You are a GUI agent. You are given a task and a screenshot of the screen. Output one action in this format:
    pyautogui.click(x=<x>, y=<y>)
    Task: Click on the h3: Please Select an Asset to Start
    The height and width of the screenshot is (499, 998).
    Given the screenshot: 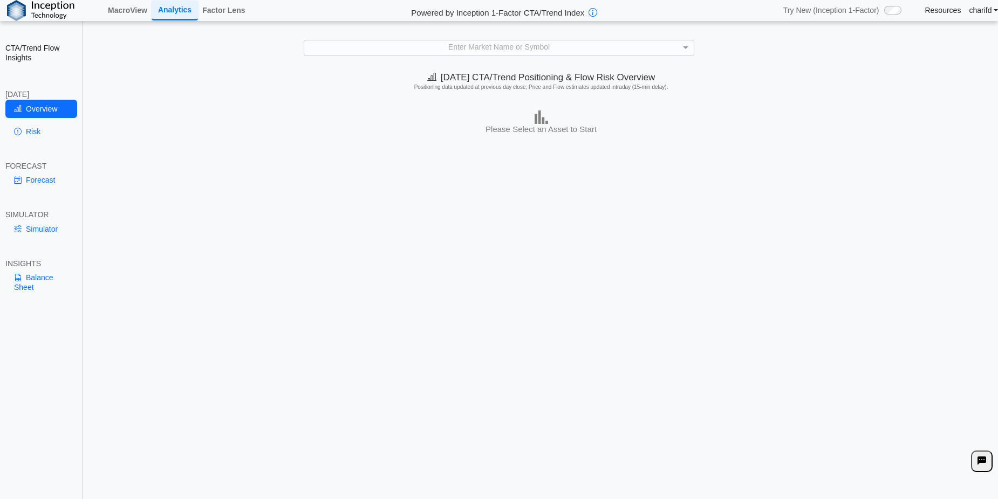 What is the action you would take?
    pyautogui.click(x=541, y=129)
    